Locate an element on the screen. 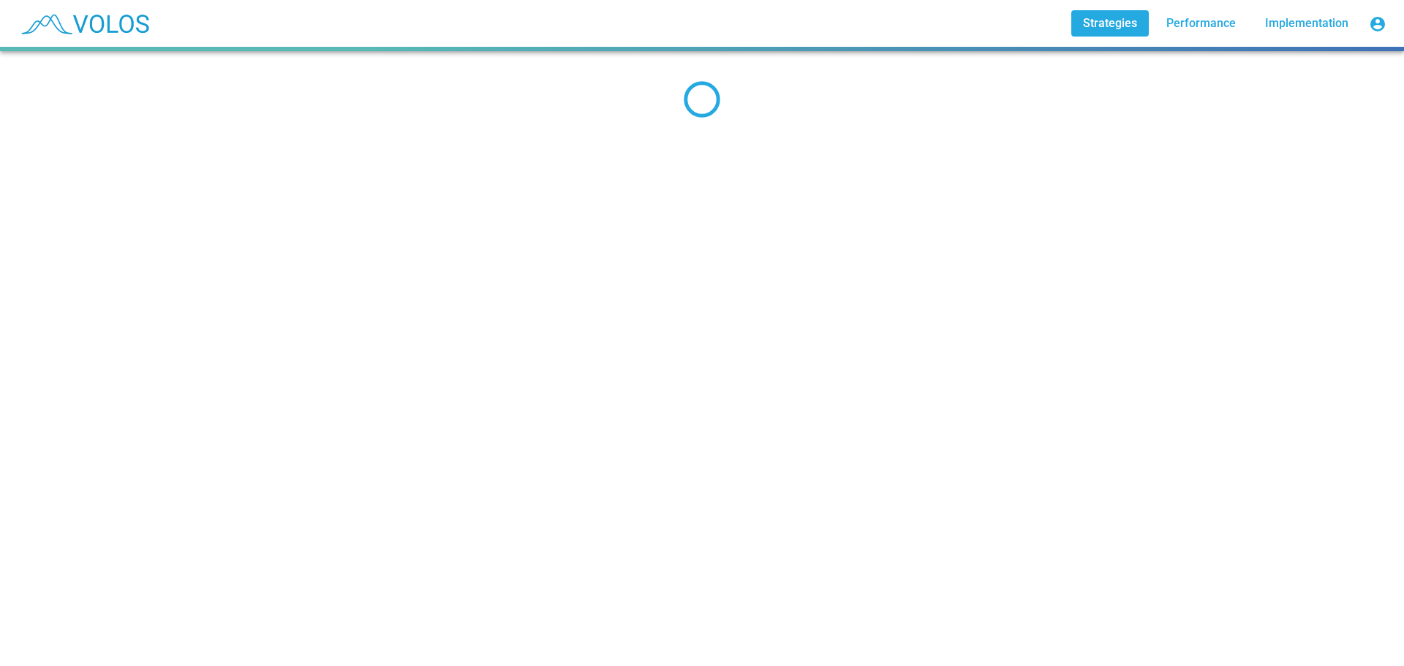  span: Implementation is located at coordinates (1307, 23).